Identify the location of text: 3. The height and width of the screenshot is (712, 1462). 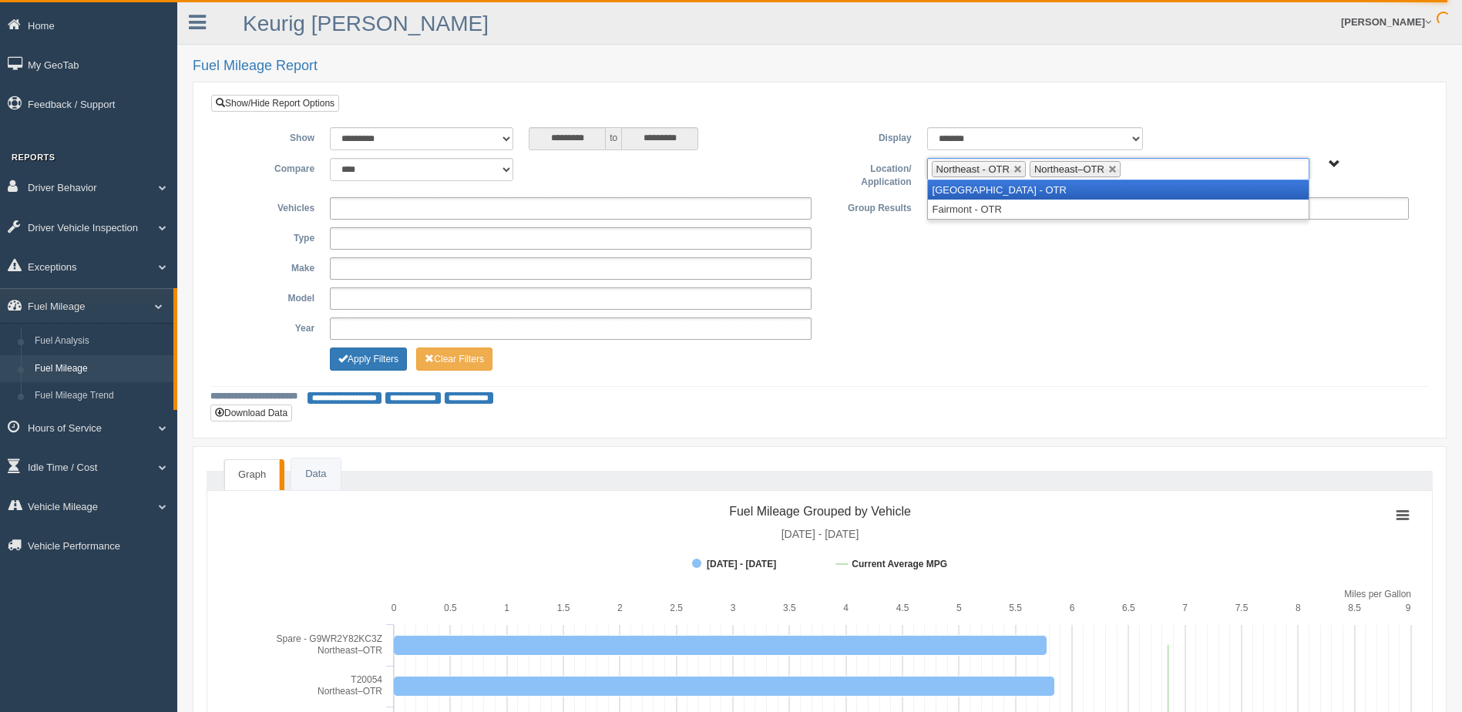
(733, 608).